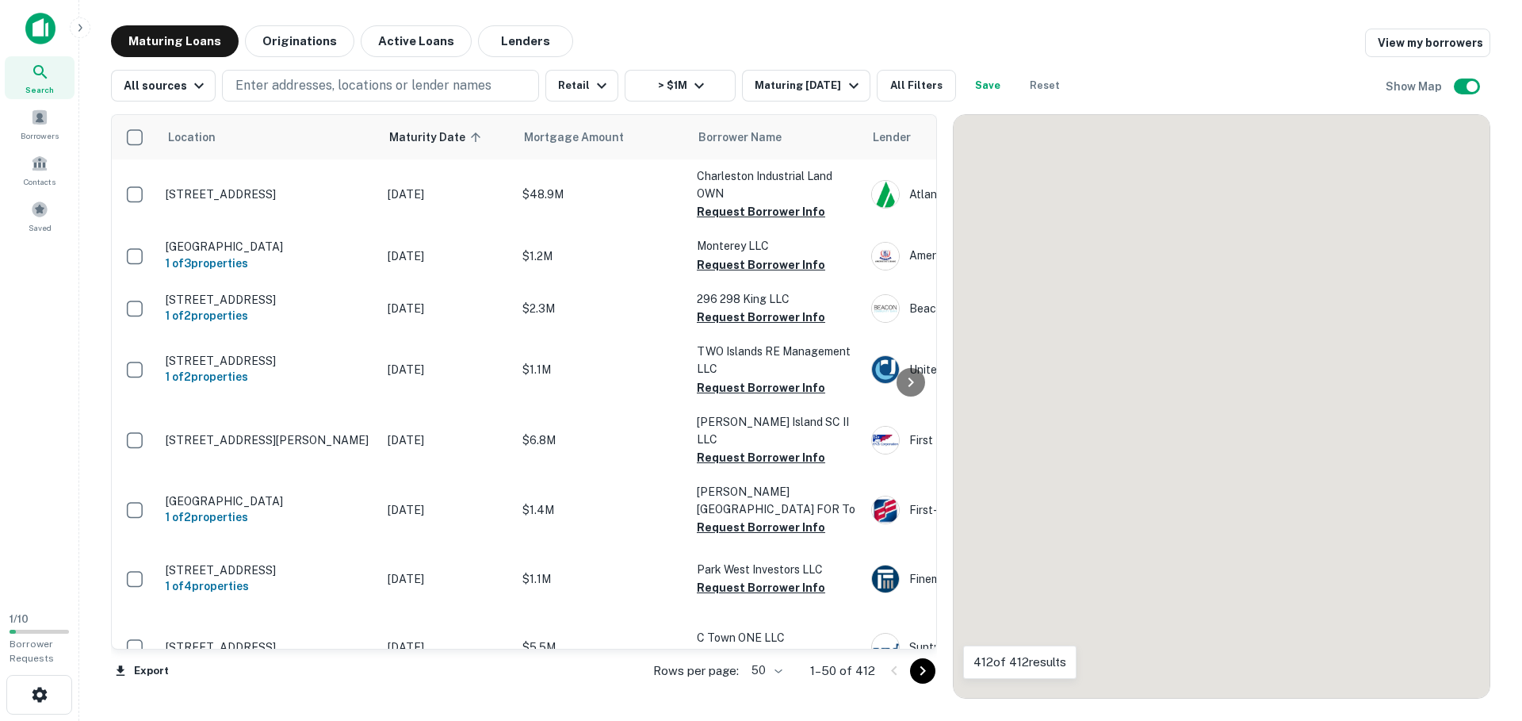 The width and height of the screenshot is (1522, 721). I want to click on div: All sources, so click(166, 86).